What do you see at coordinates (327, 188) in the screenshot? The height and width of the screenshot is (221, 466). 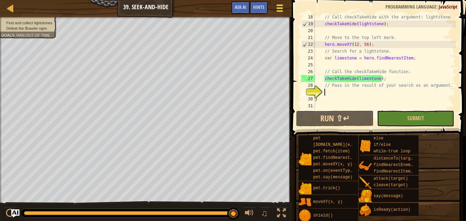 I see `span: pet.trick()` at bounding box center [327, 188].